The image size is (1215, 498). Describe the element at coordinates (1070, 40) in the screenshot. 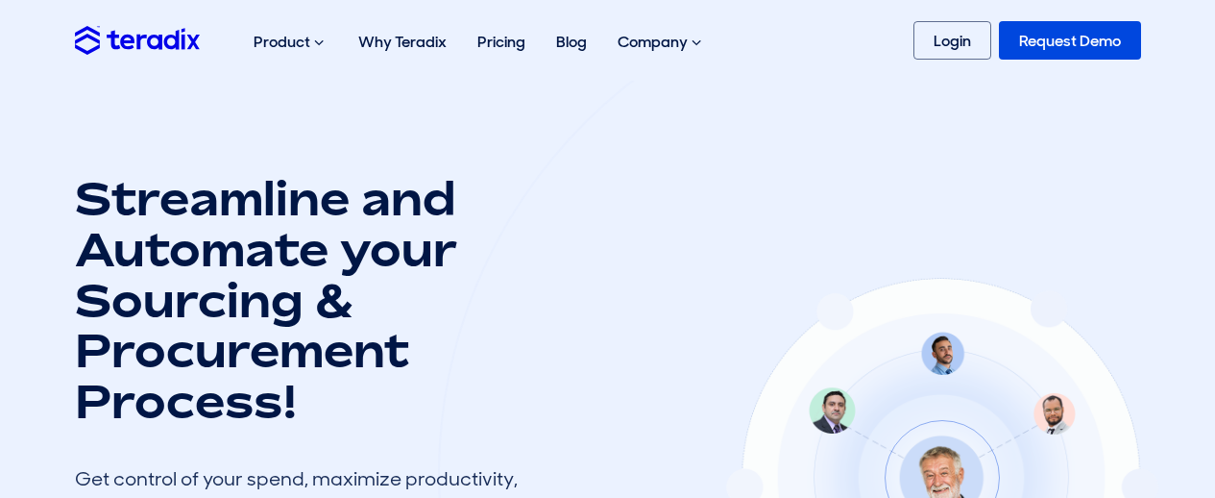

I see `a: Request Demo` at that location.